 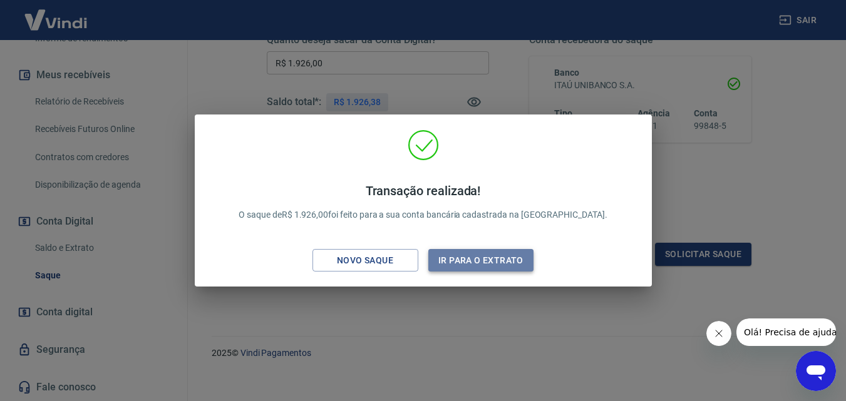 I want to click on span: Olá! Precisa de ajuda?, so click(x=56, y=14).